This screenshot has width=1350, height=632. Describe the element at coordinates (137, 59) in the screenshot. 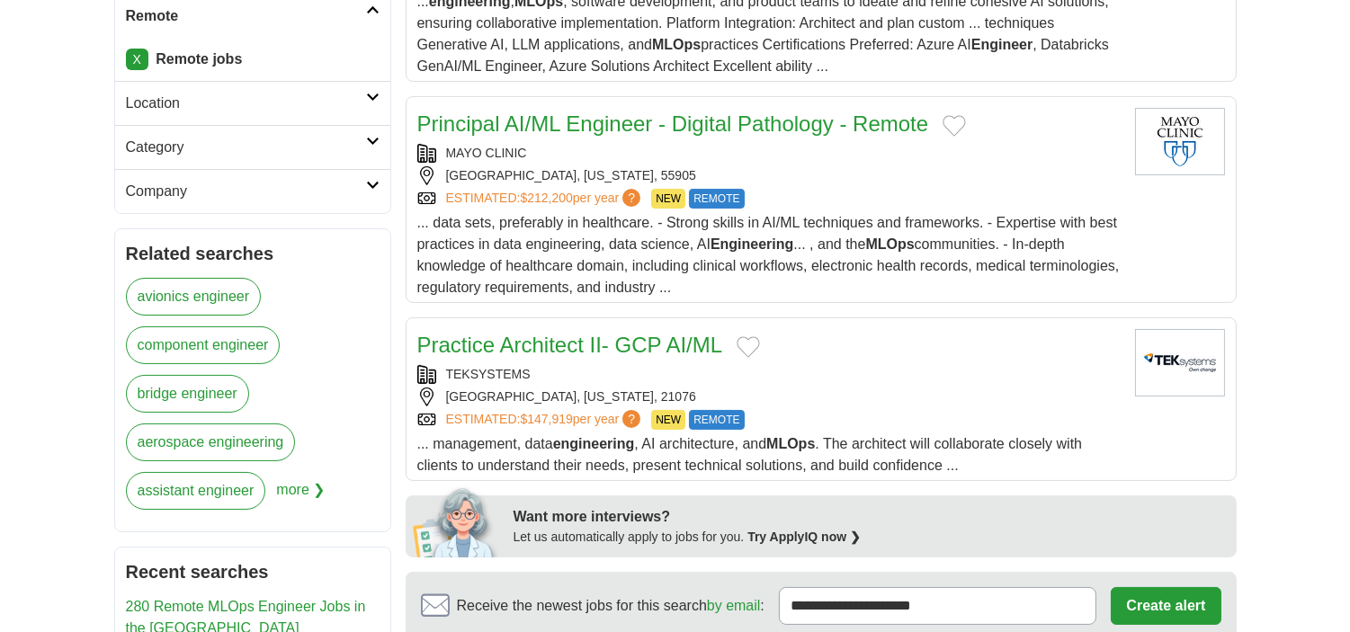

I see `a: X` at that location.